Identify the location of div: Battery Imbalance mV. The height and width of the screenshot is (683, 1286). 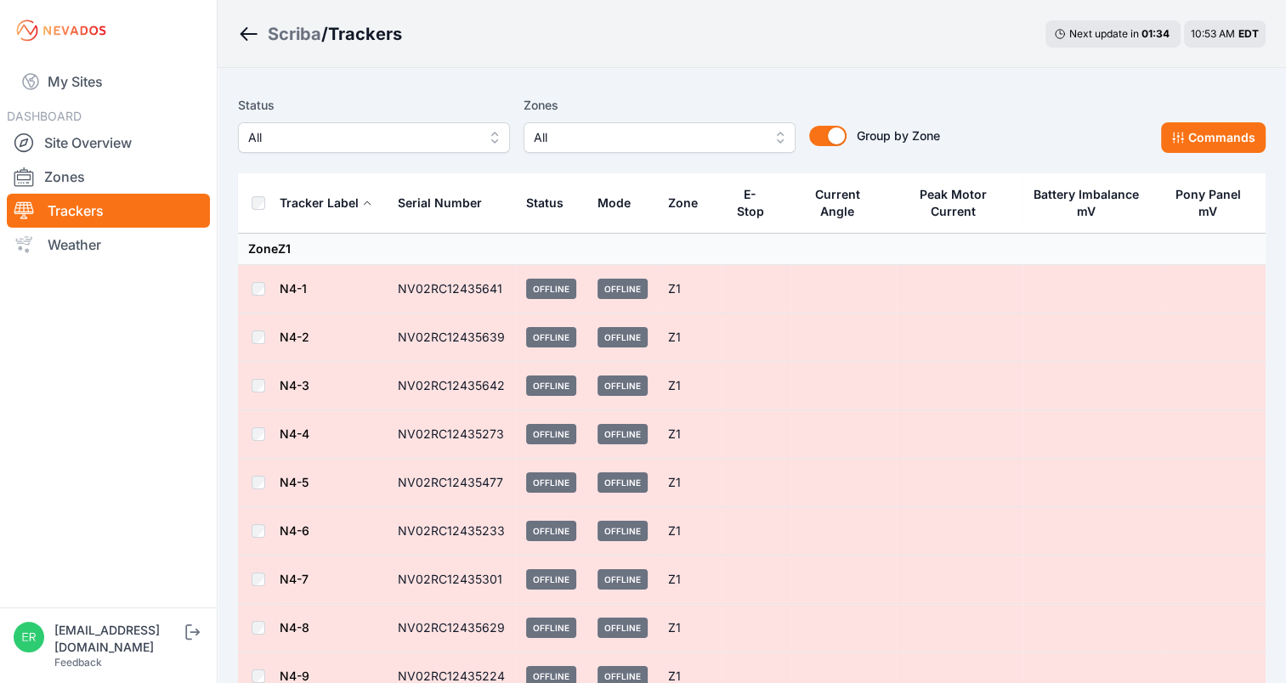
(1086, 203).